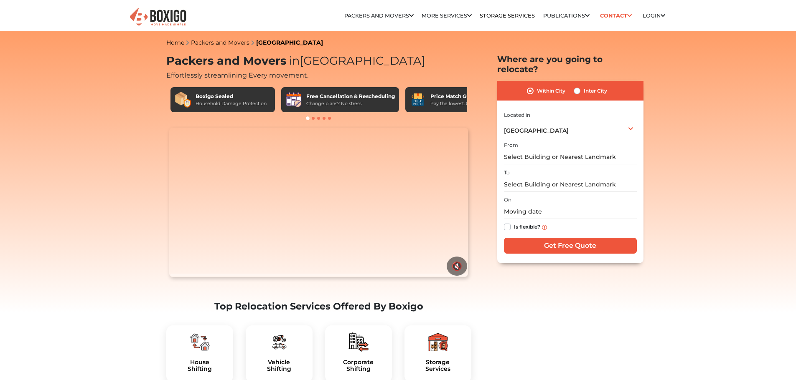 The image size is (796, 380). I want to click on h5: Vehicle Shifting, so click(279, 366).